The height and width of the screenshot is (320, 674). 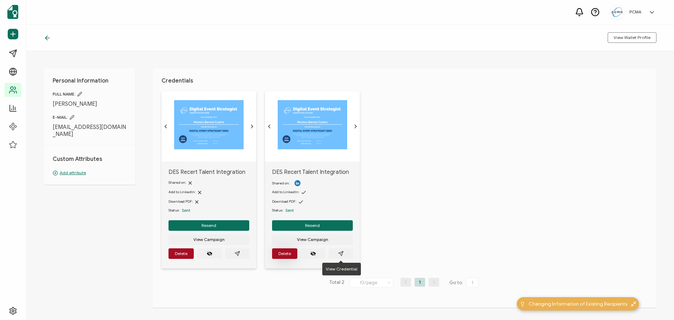 I want to click on span: Go to, so click(x=465, y=282).